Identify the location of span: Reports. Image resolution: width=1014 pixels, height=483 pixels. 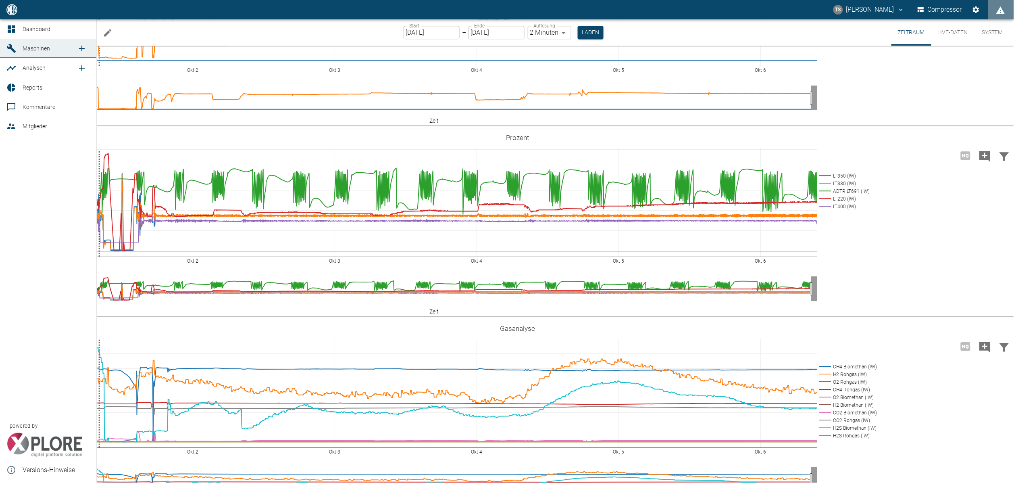
(32, 87).